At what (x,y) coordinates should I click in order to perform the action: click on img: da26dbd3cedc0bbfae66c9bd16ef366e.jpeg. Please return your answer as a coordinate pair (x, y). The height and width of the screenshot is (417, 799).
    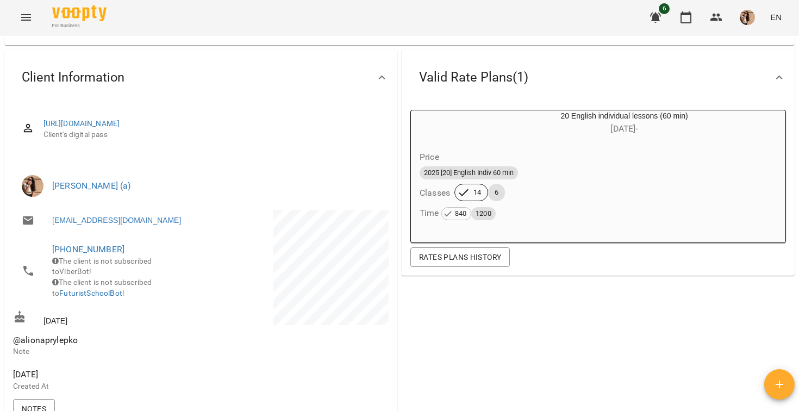
    Looking at the image, I should click on (748, 17).